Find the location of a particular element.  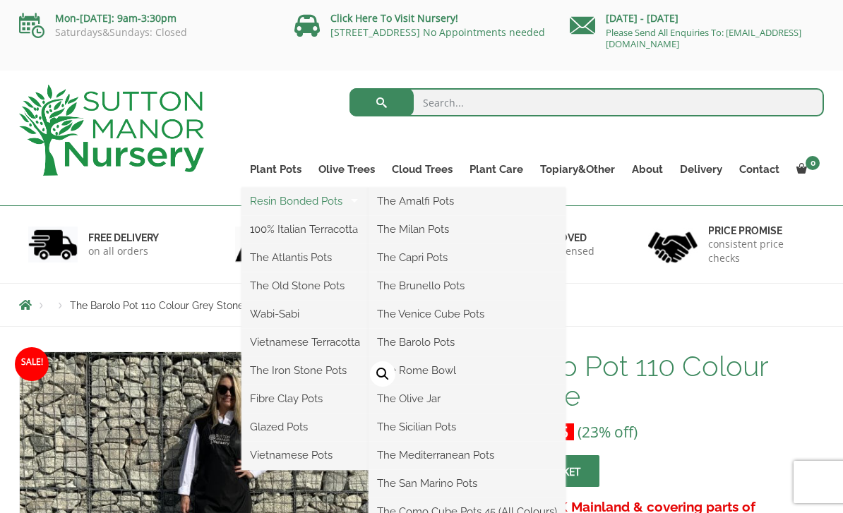

a: The Barolo Pots is located at coordinates (466, 342).